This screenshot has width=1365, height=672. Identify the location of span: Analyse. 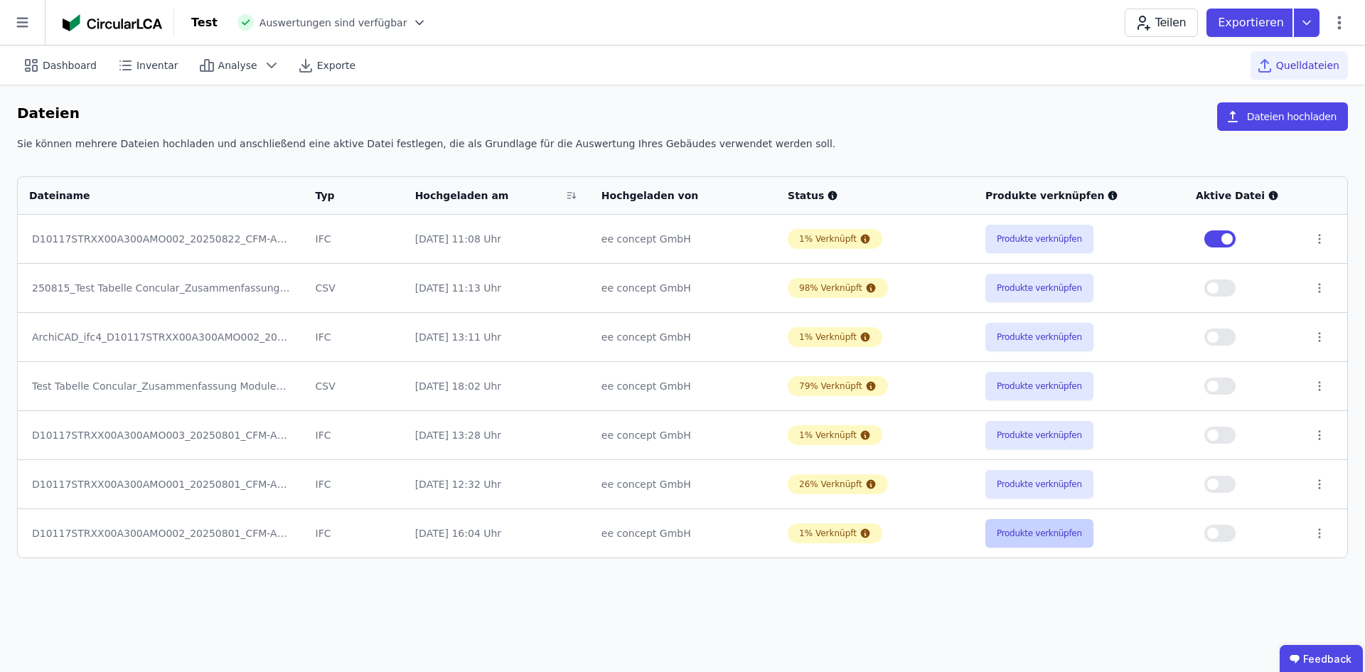
(237, 65).